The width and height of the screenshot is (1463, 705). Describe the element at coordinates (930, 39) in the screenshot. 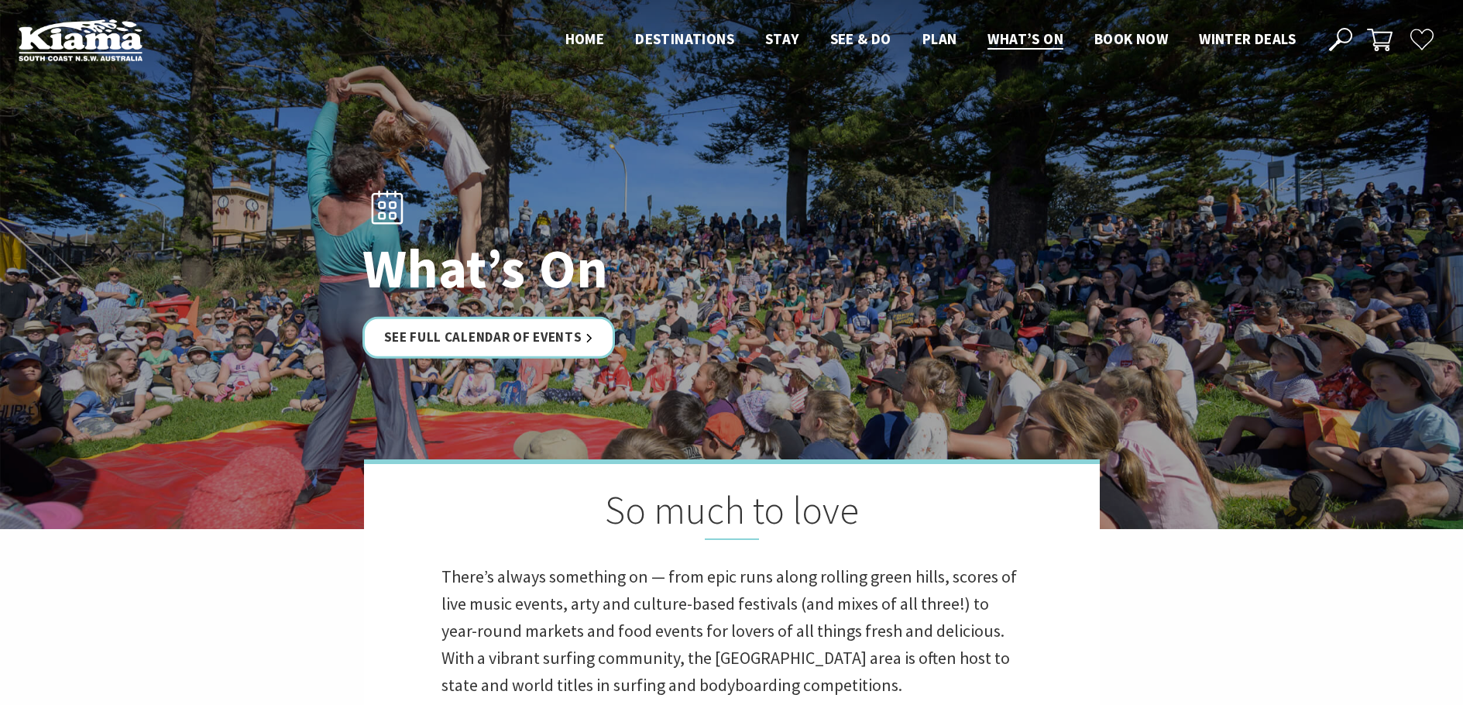

I see `nav: Main Menu` at that location.